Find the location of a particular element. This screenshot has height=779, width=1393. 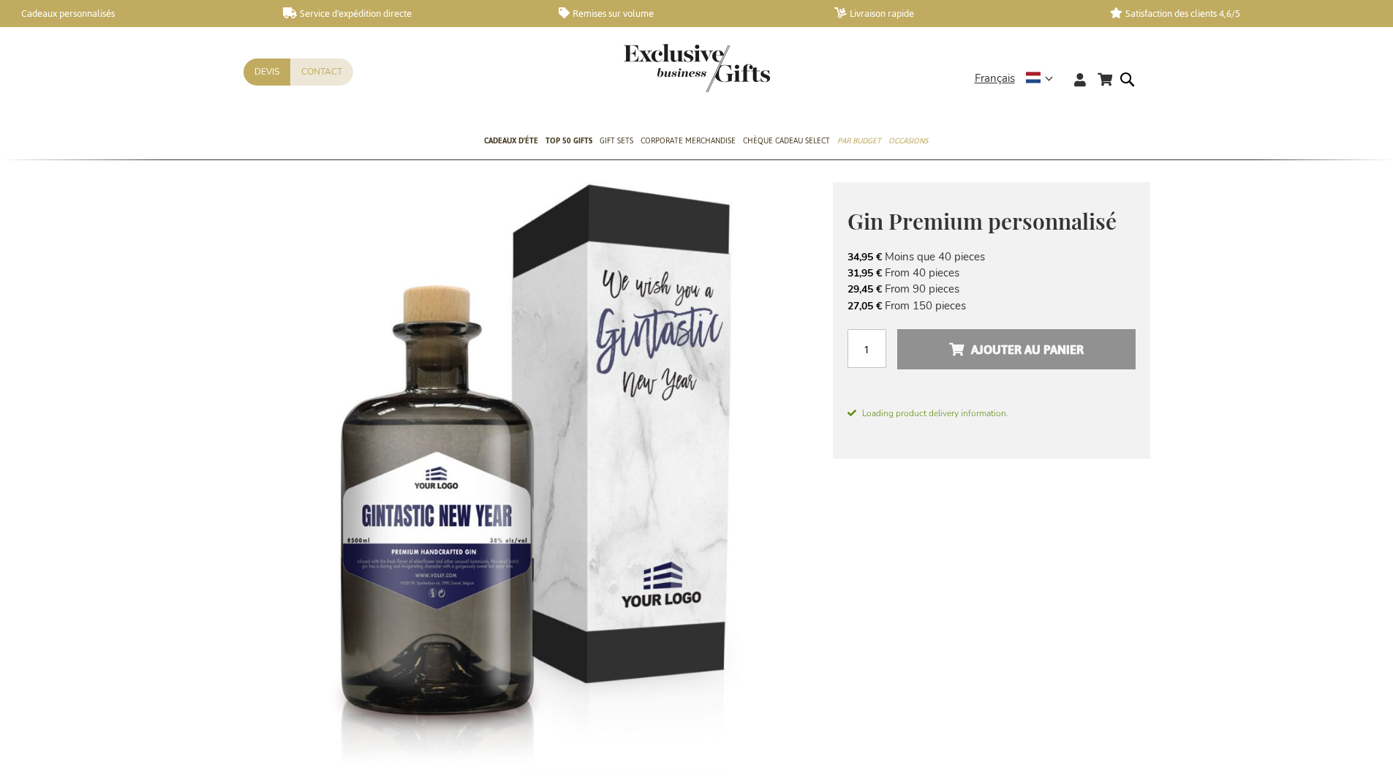

a: Remises sur volume is located at coordinates (685, 13).